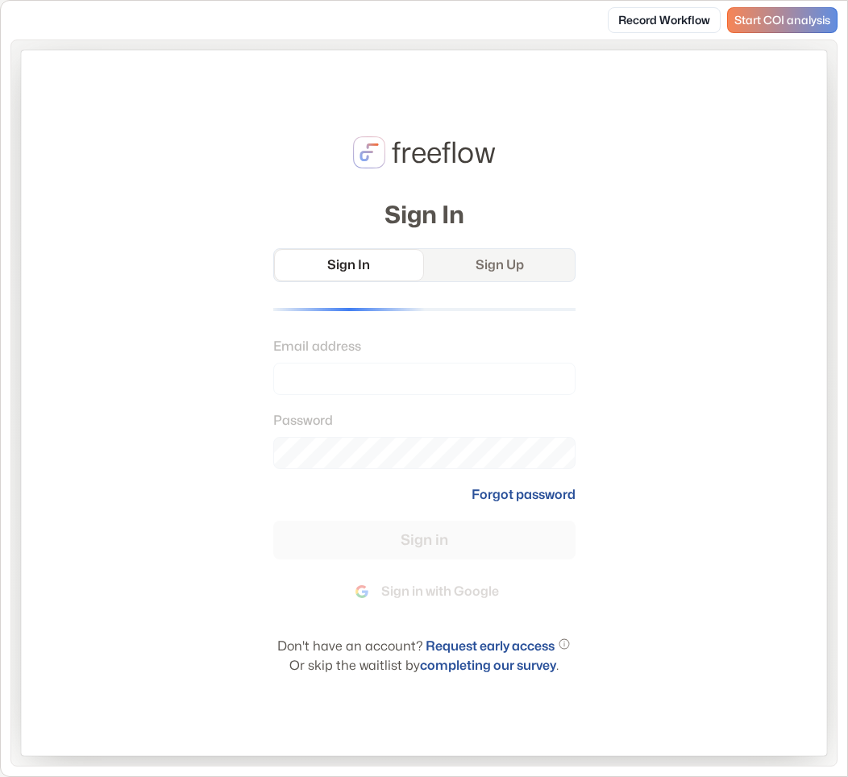  I want to click on a: completing our survey, so click(488, 665).